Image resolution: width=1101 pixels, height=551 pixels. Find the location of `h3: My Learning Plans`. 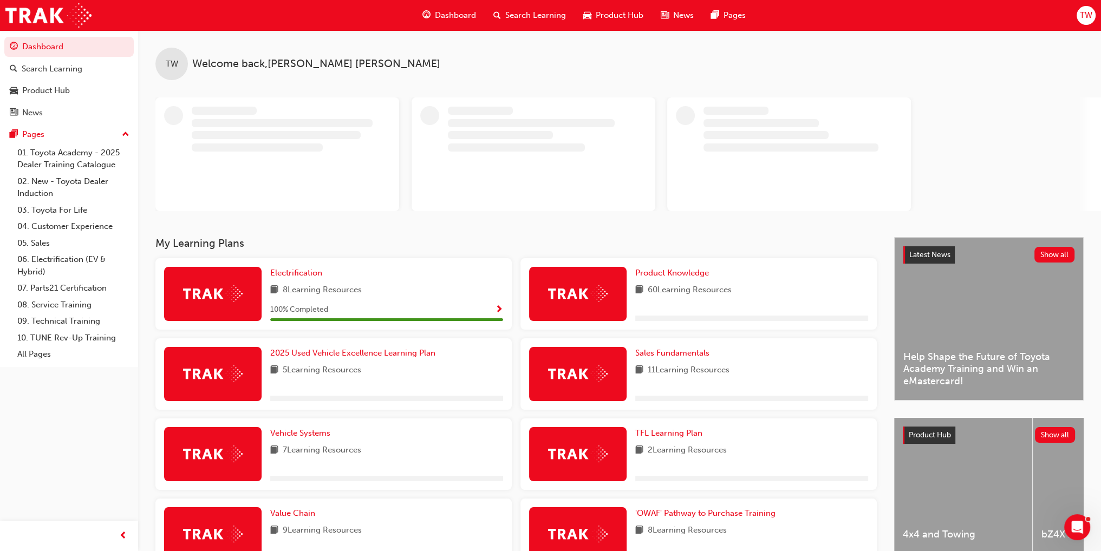

h3: My Learning Plans is located at coordinates (516, 243).